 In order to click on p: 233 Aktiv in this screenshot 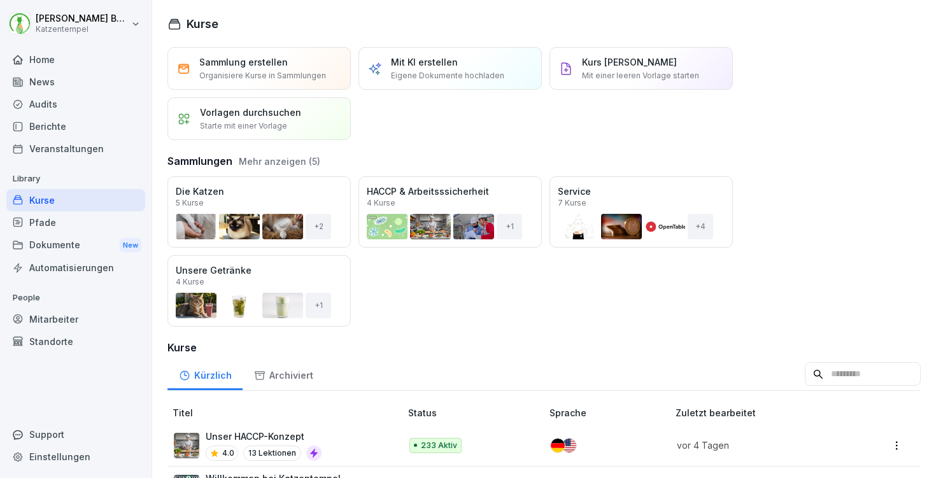, I will do `click(439, 446)`.